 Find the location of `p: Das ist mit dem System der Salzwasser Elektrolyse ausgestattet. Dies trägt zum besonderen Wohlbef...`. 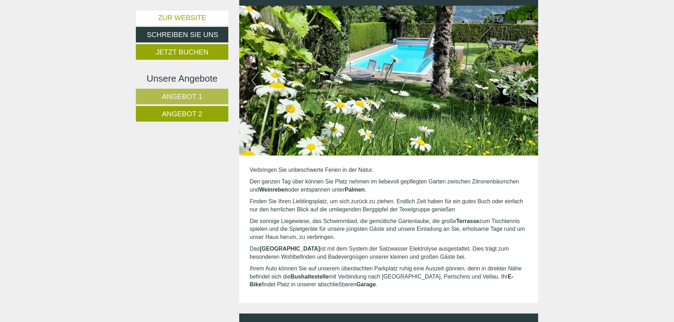

p: Das ist mit dem System der Salzwasser Elektrolyse ausgestattet. Dies trägt zum besonderen Wohlbef... is located at coordinates (389, 253).